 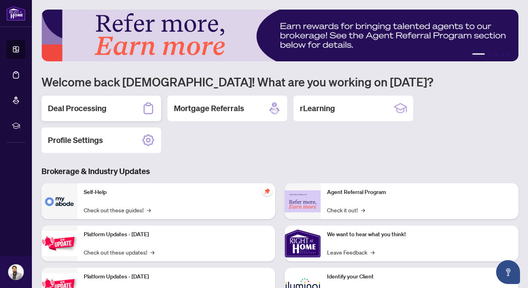 I want to click on img: We want to hear what you think!, so click(x=303, y=244).